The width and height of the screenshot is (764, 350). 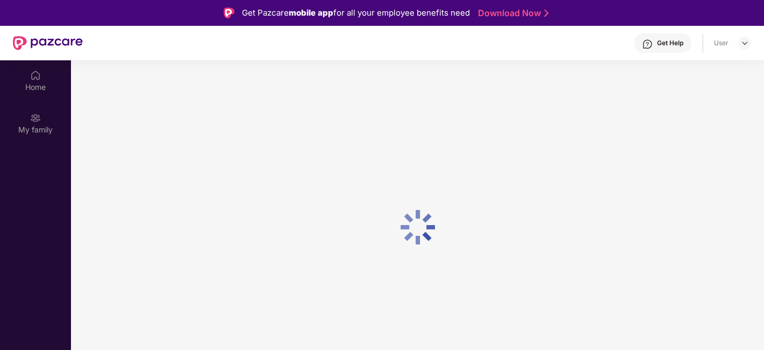 I want to click on a: Download Now, so click(x=512, y=13).